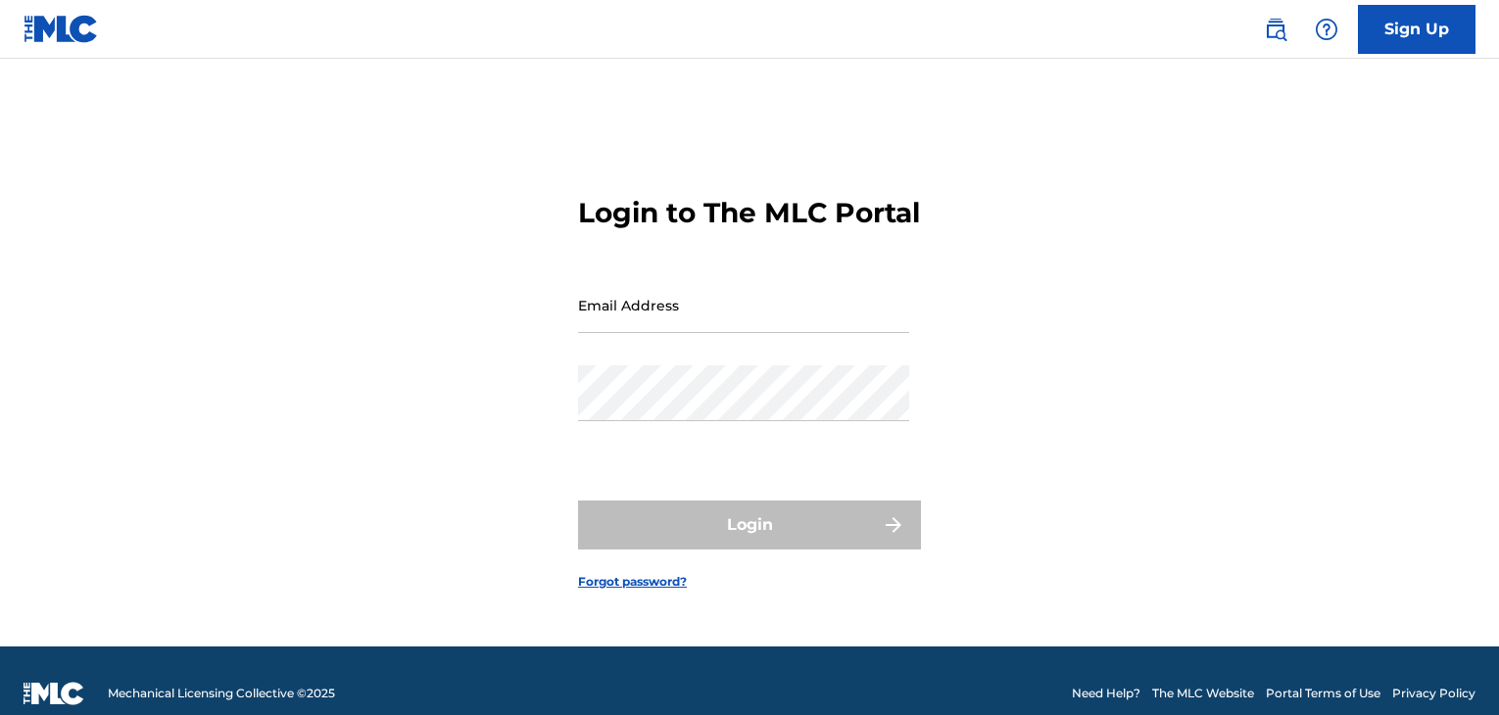  What do you see at coordinates (749, 213) in the screenshot?
I see `h3: Login to The MLC Portal` at bounding box center [749, 213].